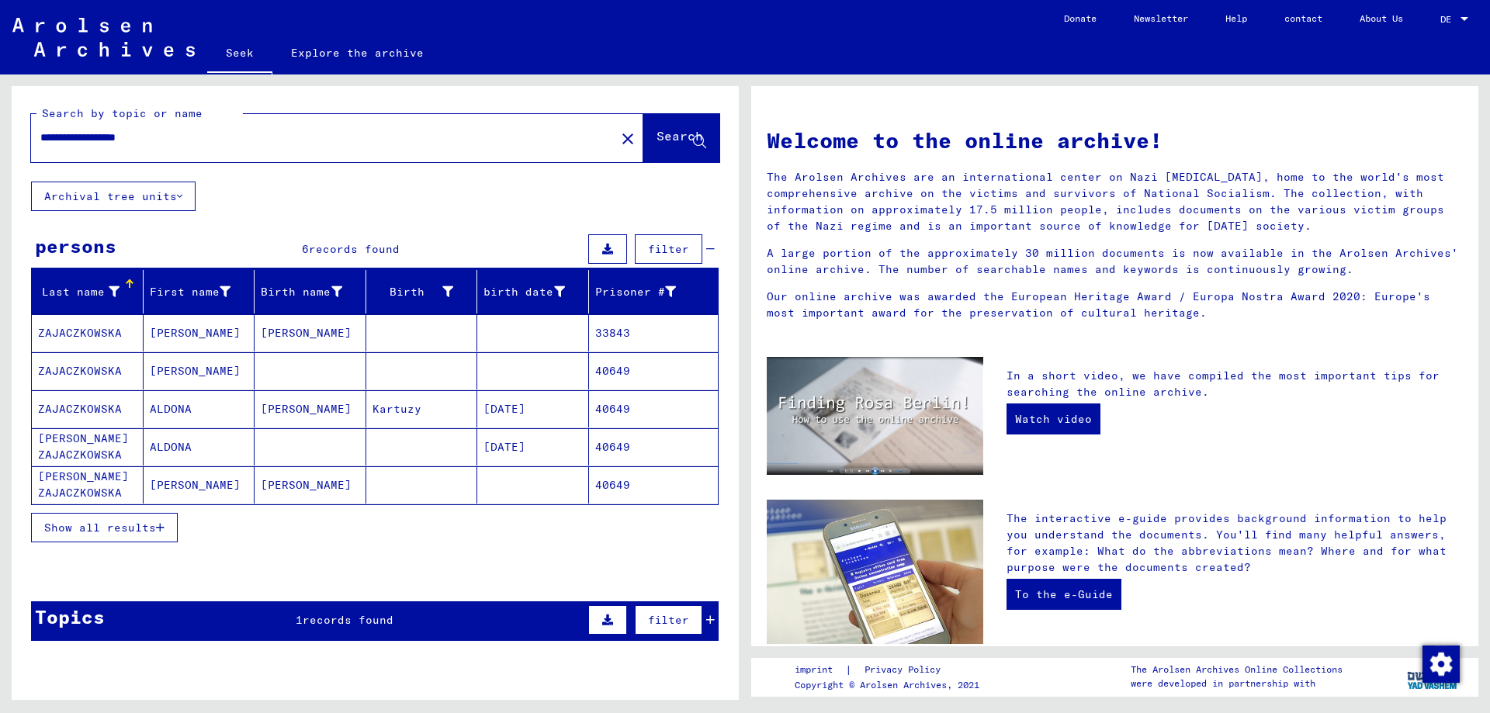 This screenshot has height=713, width=1490. I want to click on div: Birth name, so click(313, 292).